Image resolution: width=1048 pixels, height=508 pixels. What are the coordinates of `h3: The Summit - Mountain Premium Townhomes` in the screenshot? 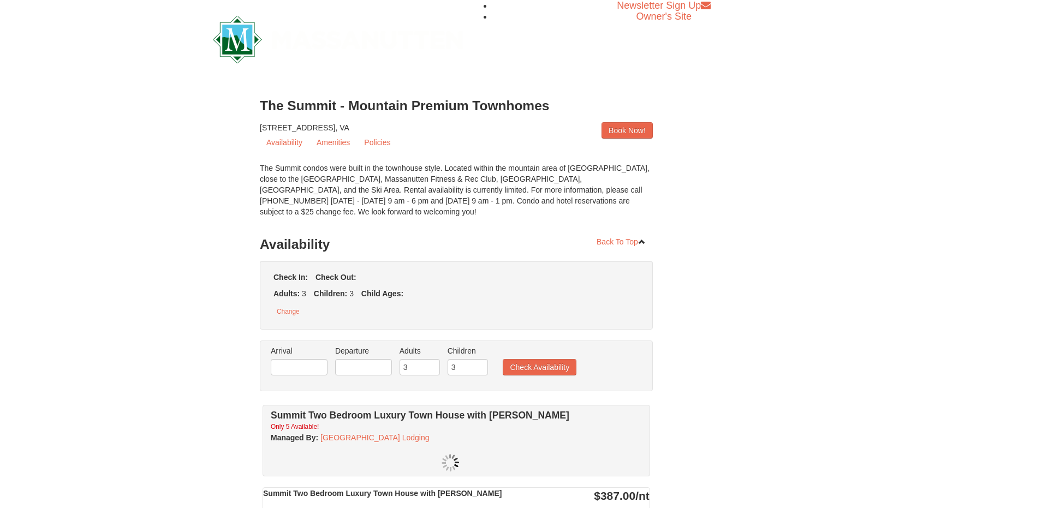 It's located at (524, 106).